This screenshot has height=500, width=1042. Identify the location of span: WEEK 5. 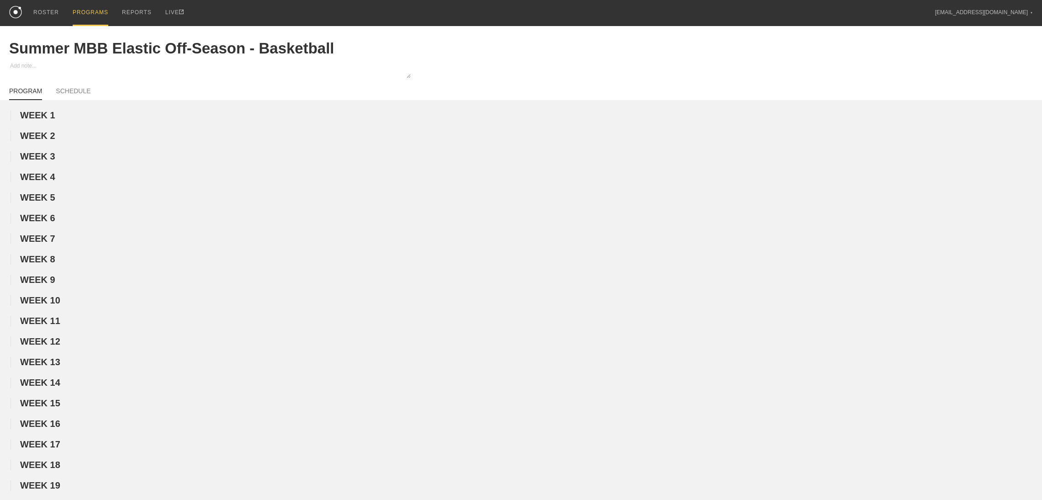
(37, 197).